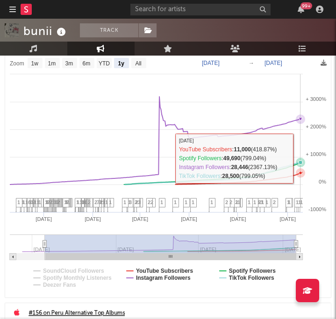 Image resolution: width=336 pixels, height=319 pixels. What do you see at coordinates (318, 210) in the screenshot?
I see `text: -1000%` at bounding box center [318, 210].